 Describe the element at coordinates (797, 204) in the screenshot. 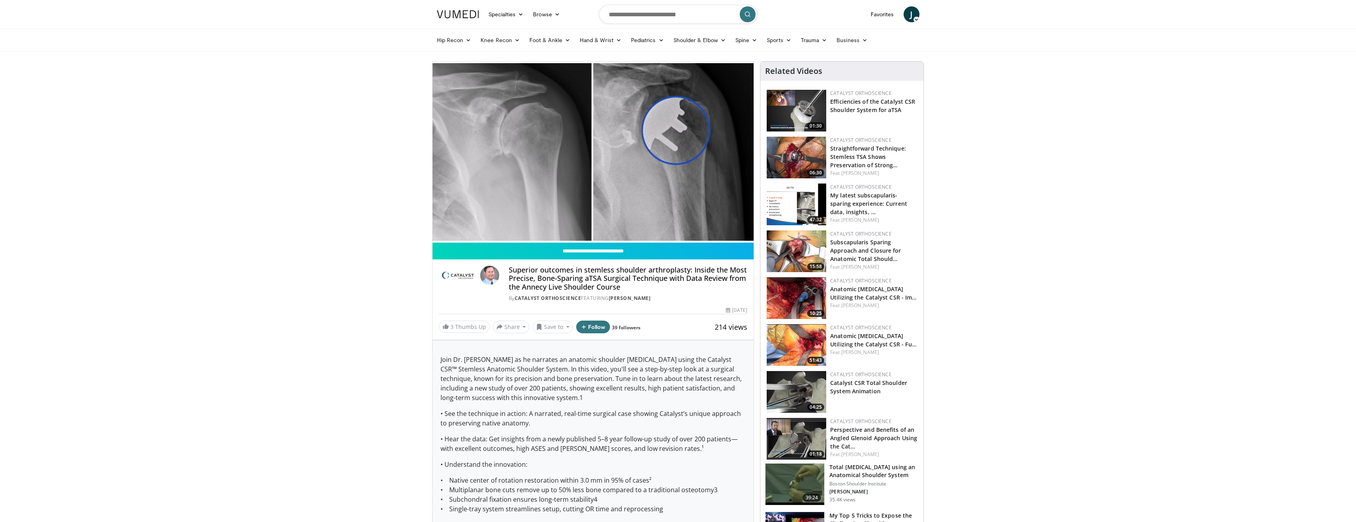

I see `a: 47:32` at that location.